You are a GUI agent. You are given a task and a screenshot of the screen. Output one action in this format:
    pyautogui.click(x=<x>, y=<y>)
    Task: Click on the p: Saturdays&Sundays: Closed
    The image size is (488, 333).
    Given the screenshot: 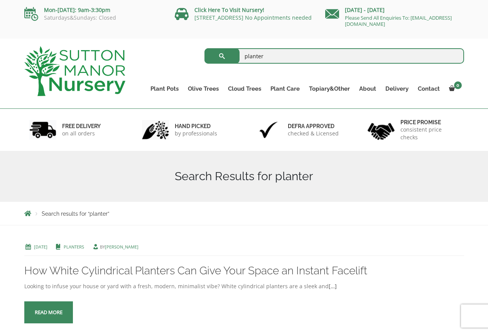 What is the action you would take?
    pyautogui.click(x=94, y=18)
    